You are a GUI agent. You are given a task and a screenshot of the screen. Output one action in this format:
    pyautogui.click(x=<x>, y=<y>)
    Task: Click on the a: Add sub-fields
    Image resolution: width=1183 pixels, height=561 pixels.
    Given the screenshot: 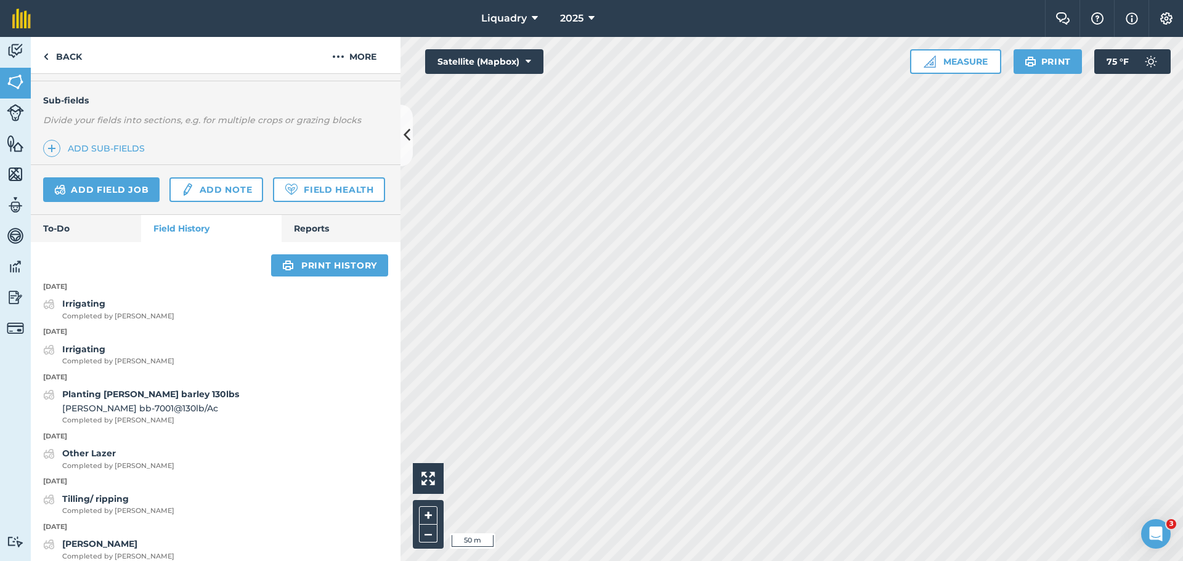 What is the action you would take?
    pyautogui.click(x=96, y=148)
    